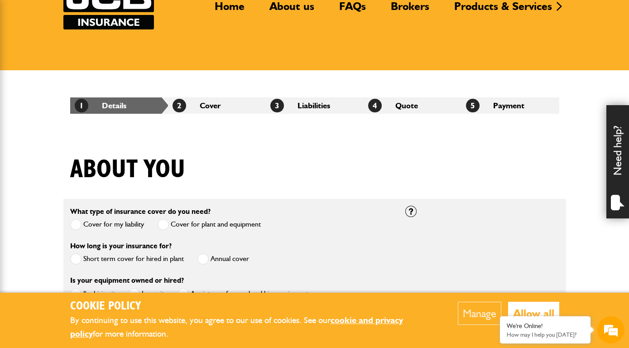 This screenshot has width=629, height=348. What do you see at coordinates (223, 259) in the screenshot?
I see `label: Annual cover` at bounding box center [223, 259].